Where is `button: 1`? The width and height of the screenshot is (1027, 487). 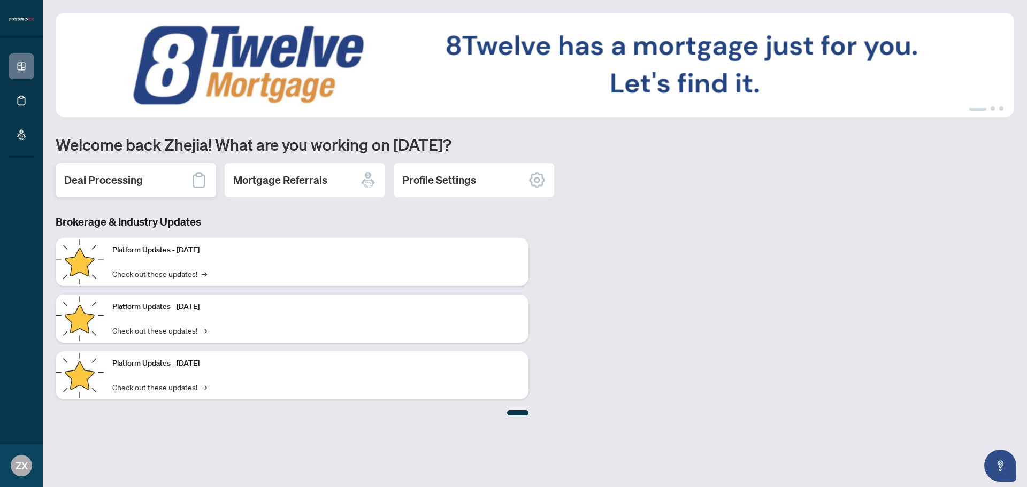 button: 1 is located at coordinates (978, 109).